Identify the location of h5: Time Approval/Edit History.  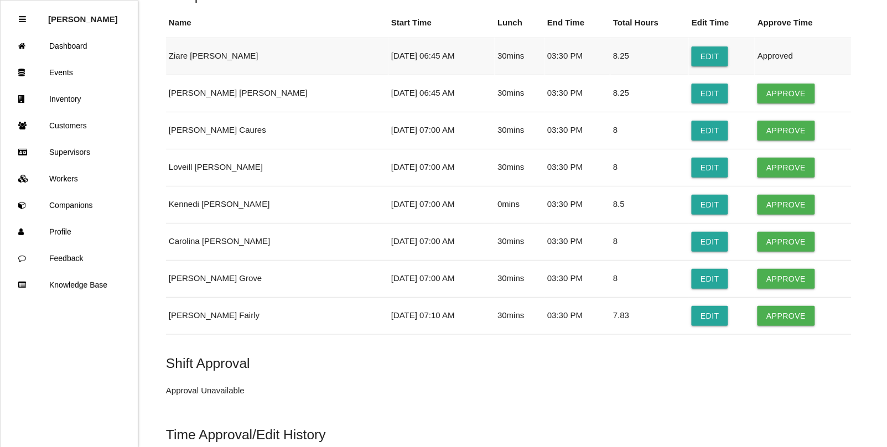
(509, 435).